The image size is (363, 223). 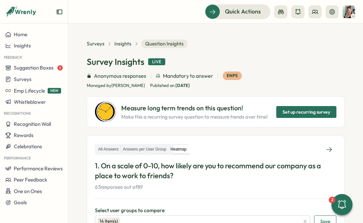 What do you see at coordinates (195, 117) in the screenshot?
I see `p: Make this a recurring survey question to measure trends over time!` at bounding box center [195, 117].